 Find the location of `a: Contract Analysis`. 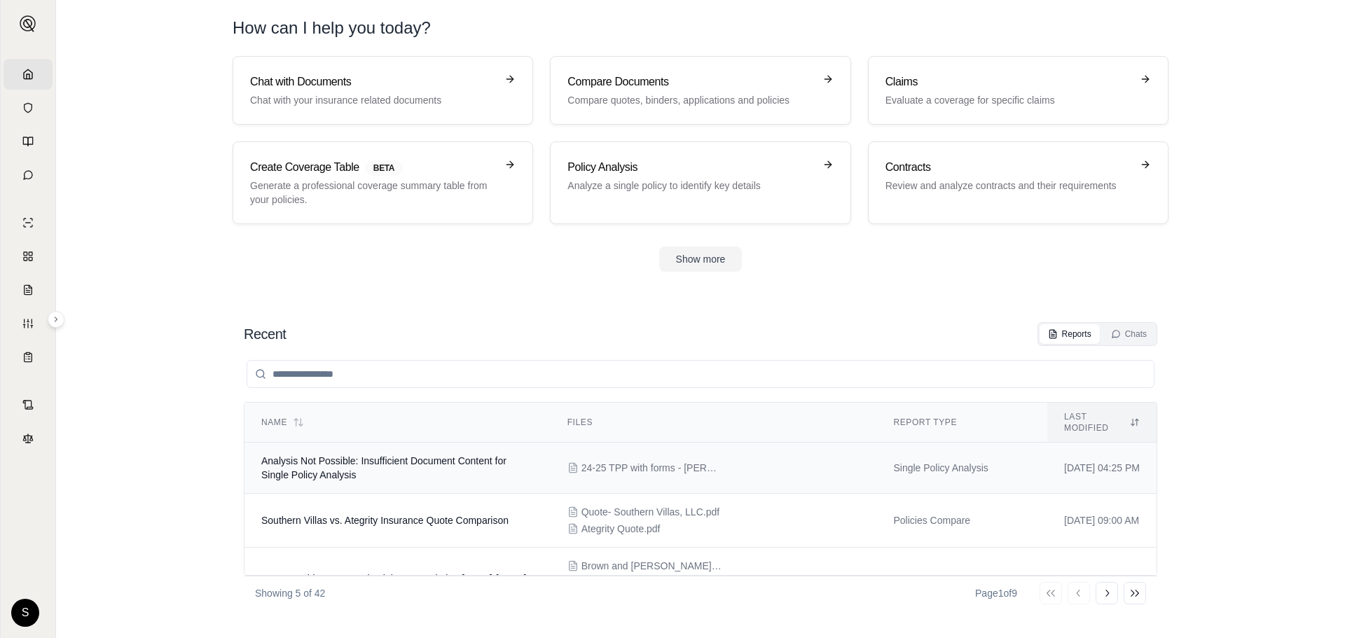

a: Contract Analysis is located at coordinates (28, 405).